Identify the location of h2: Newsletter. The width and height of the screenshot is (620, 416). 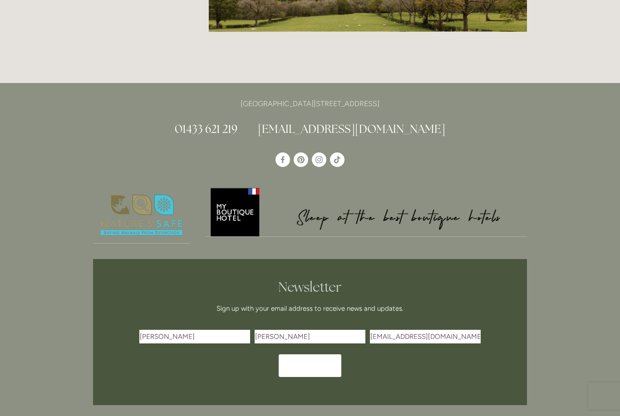
(310, 287).